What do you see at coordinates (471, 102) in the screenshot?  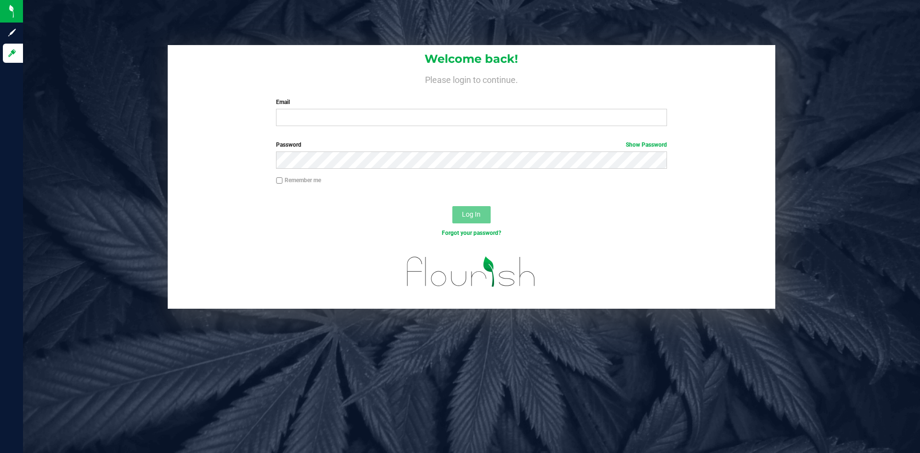 I see `label: Email` at bounding box center [471, 102].